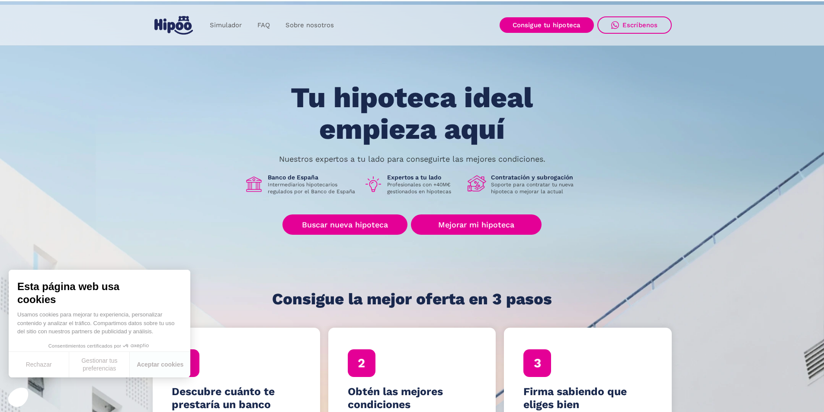 This screenshot has height=412, width=824. Describe the element at coordinates (226, 25) in the screenshot. I see `a: Simulador` at that location.